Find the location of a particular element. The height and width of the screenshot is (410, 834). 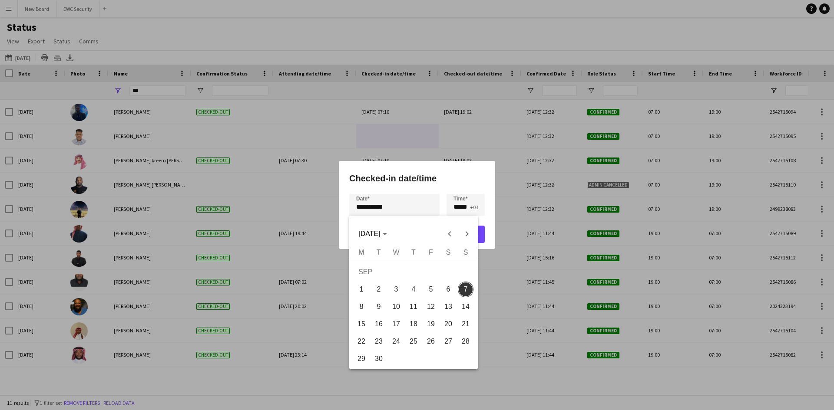

span: 26 is located at coordinates (431, 342).